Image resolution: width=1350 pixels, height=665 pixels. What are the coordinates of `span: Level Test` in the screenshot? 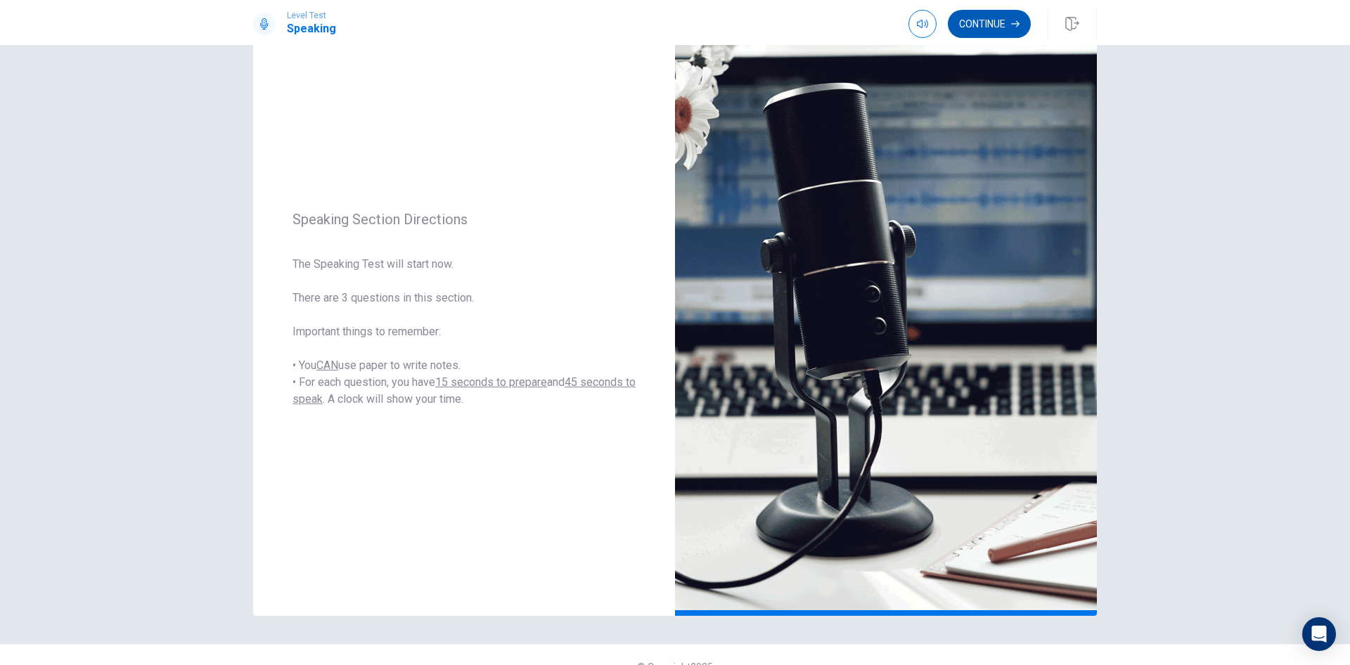 It's located at (311, 15).